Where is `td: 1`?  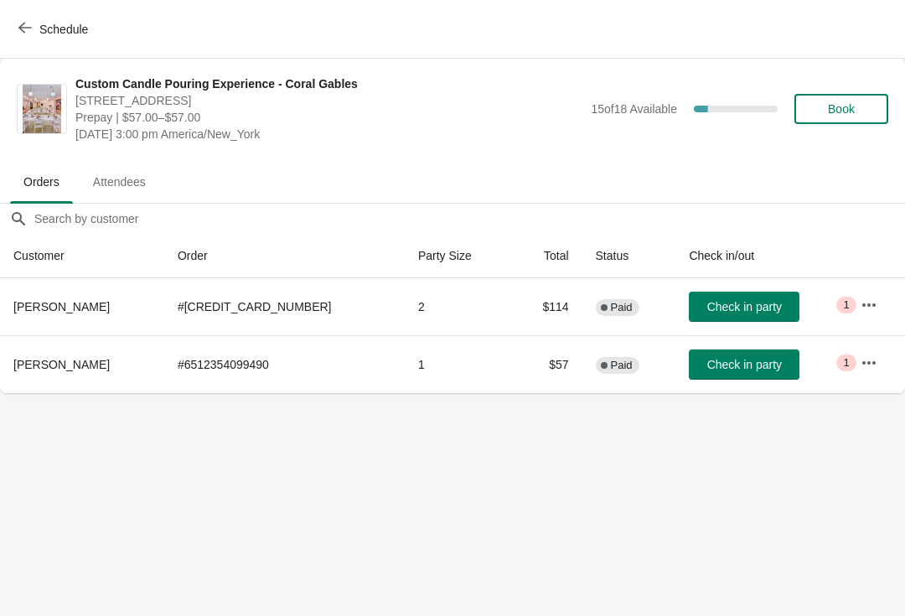 td: 1 is located at coordinates (458, 364).